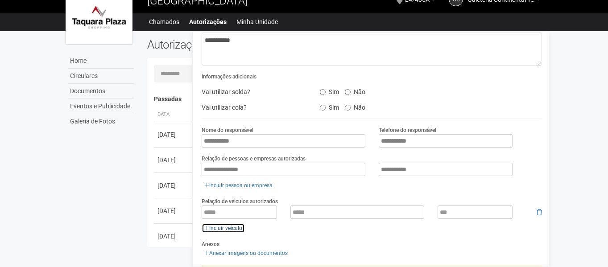 This screenshot has width=608, height=267. I want to click on a: Galeria de Fotos, so click(101, 121).